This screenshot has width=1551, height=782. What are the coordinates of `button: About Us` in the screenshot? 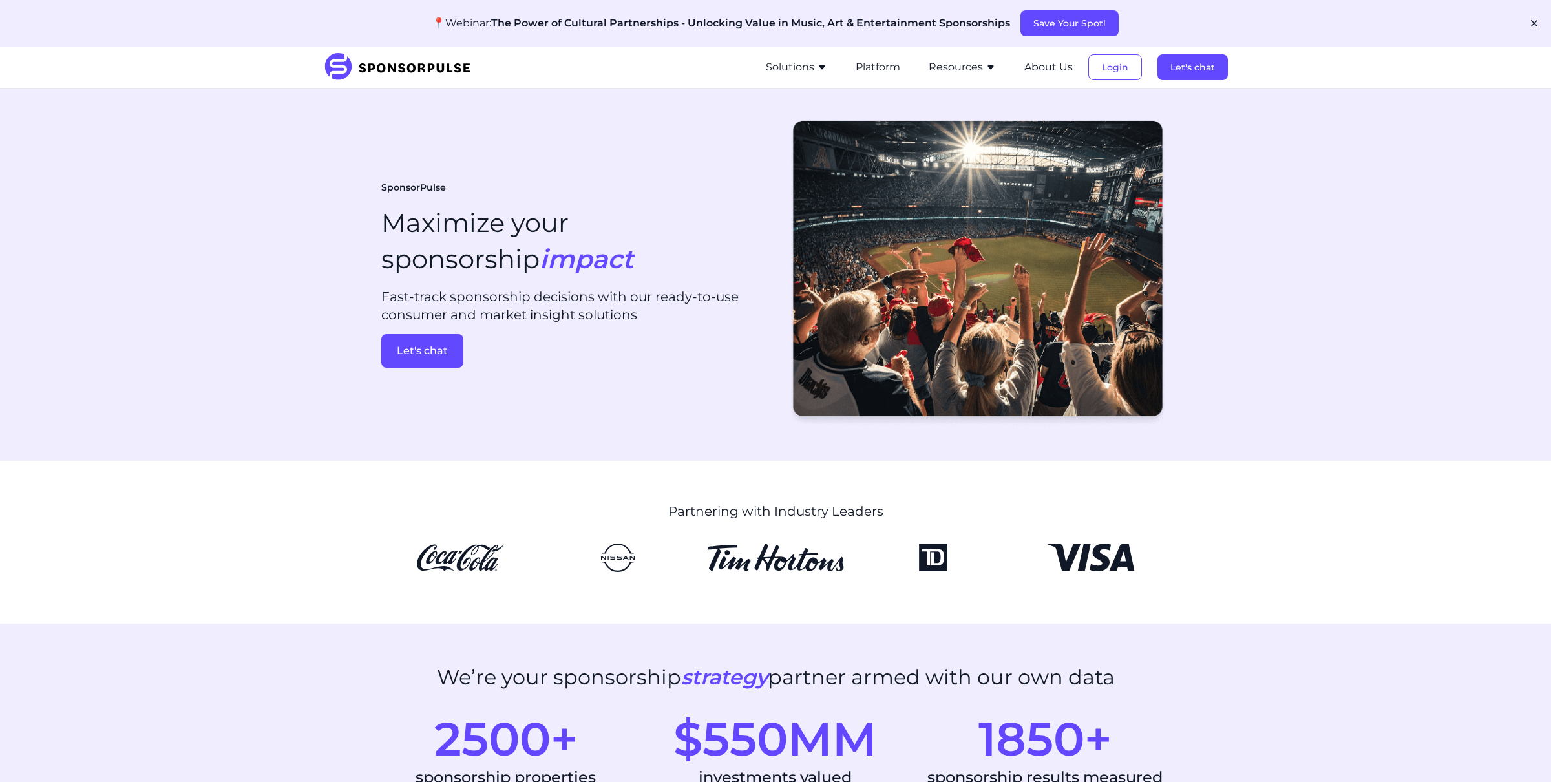 It's located at (1048, 67).